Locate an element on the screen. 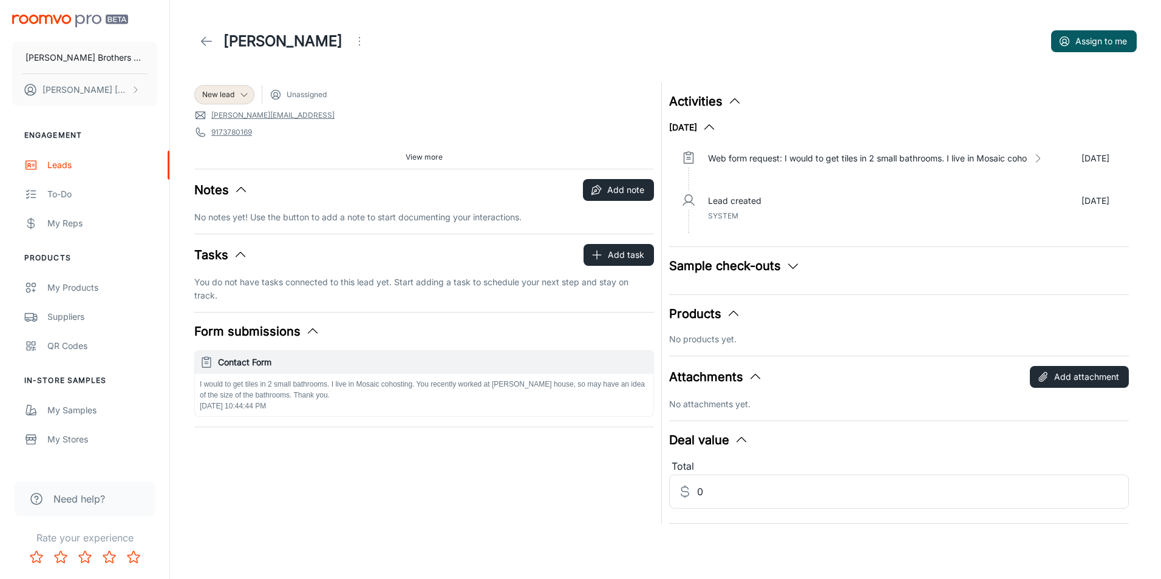 The width and height of the screenshot is (1161, 579). span: View more is located at coordinates (424, 157).